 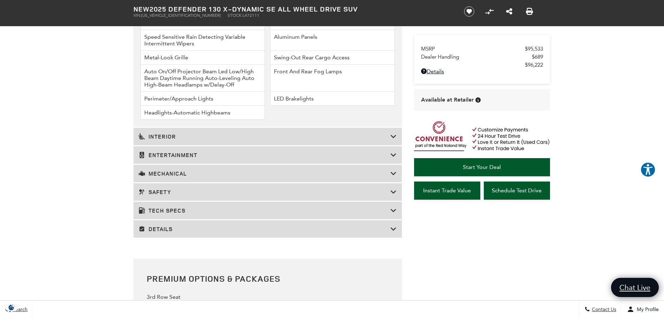 I want to click on span: L472111, so click(x=251, y=15).